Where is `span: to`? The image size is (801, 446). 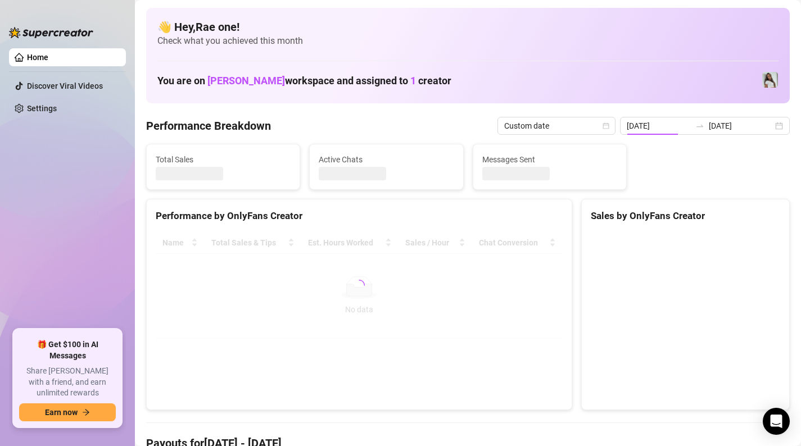
span: to is located at coordinates (700, 126).